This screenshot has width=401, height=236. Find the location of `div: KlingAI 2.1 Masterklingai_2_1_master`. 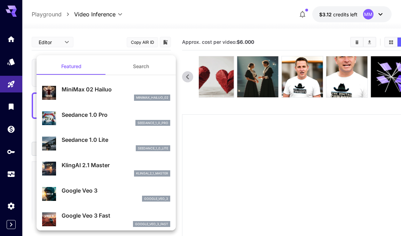

div: KlingAI 2.1 Masterklingai_2_1_master is located at coordinates (106, 169).